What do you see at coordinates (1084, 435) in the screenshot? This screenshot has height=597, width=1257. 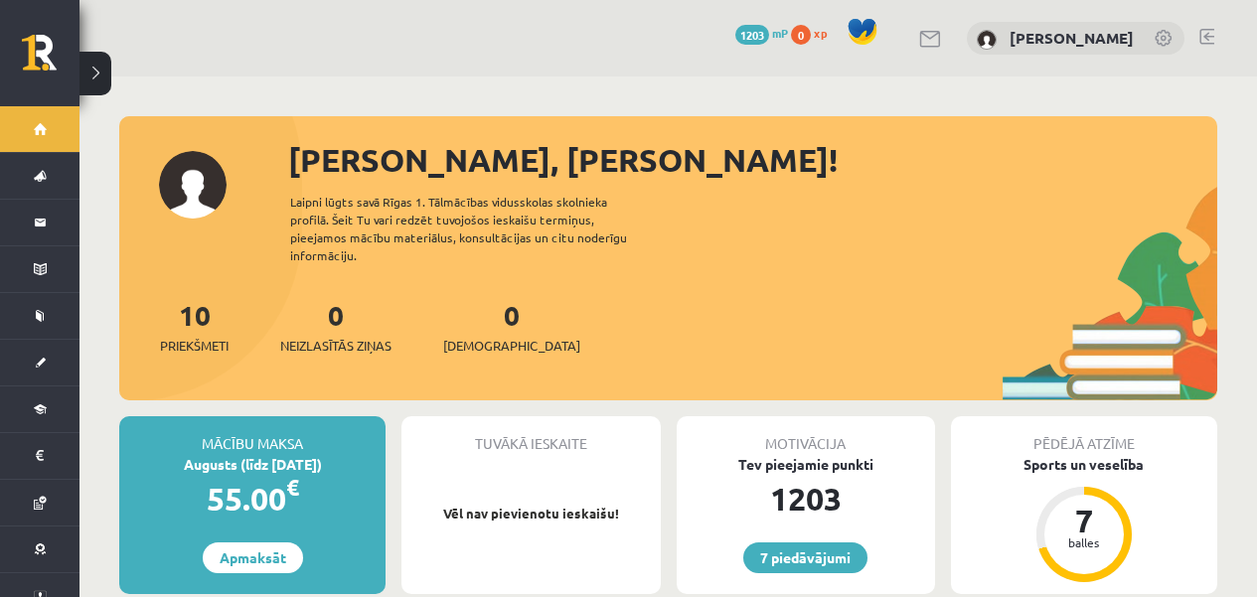 I see `div: Pēdējā atzīme` at bounding box center [1084, 435].